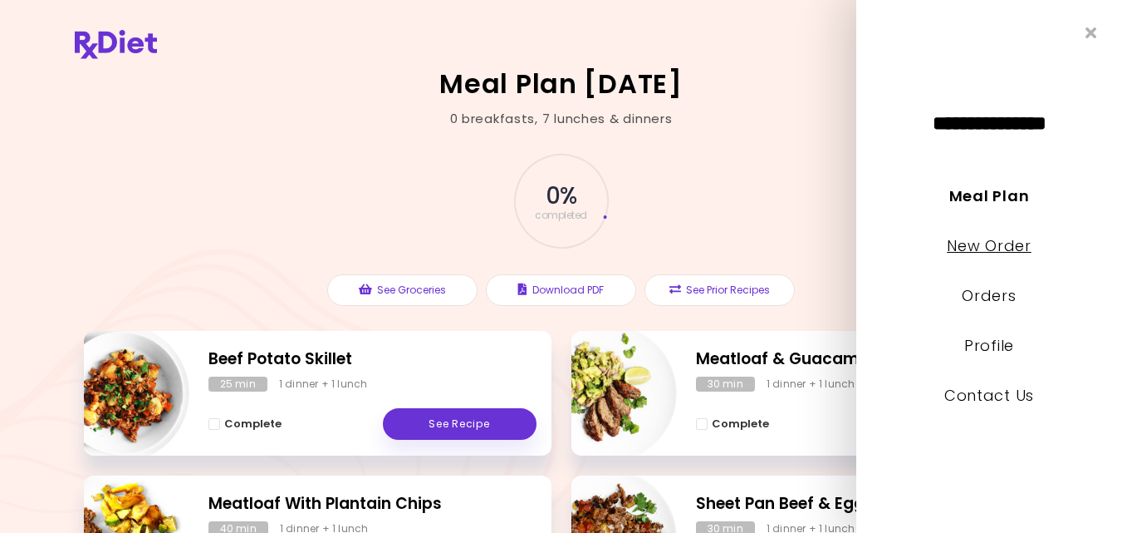  What do you see at coordinates (238, 384) in the screenshot?
I see `div: 25 min` at bounding box center [238, 384].